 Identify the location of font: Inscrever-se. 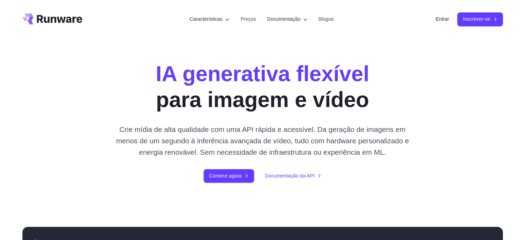
(477, 19).